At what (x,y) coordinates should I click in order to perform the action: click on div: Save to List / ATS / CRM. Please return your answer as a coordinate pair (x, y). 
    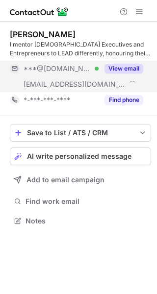
    Looking at the image, I should click on (80, 133).